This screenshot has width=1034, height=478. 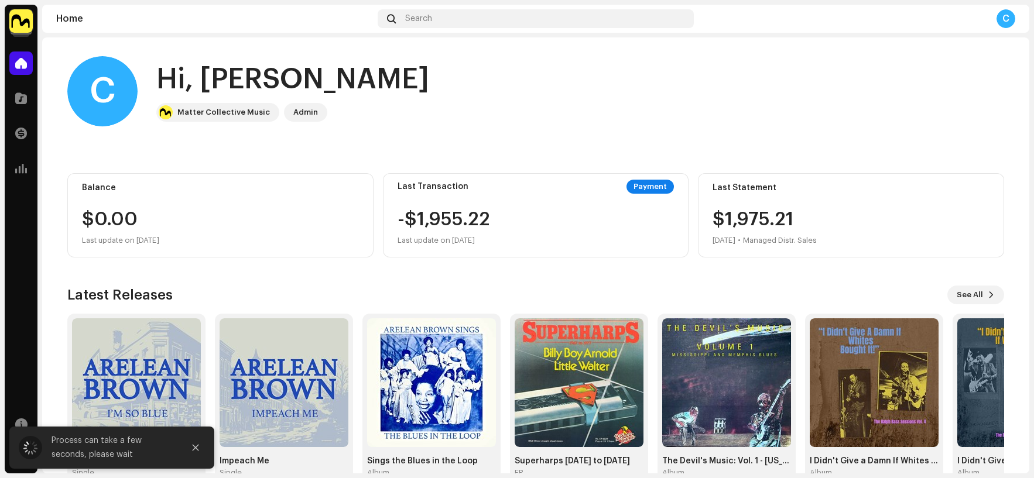 I want to click on img: be5186c9-8c2d-42ae-9fc5-a51d631e19b1, so click(x=136, y=383).